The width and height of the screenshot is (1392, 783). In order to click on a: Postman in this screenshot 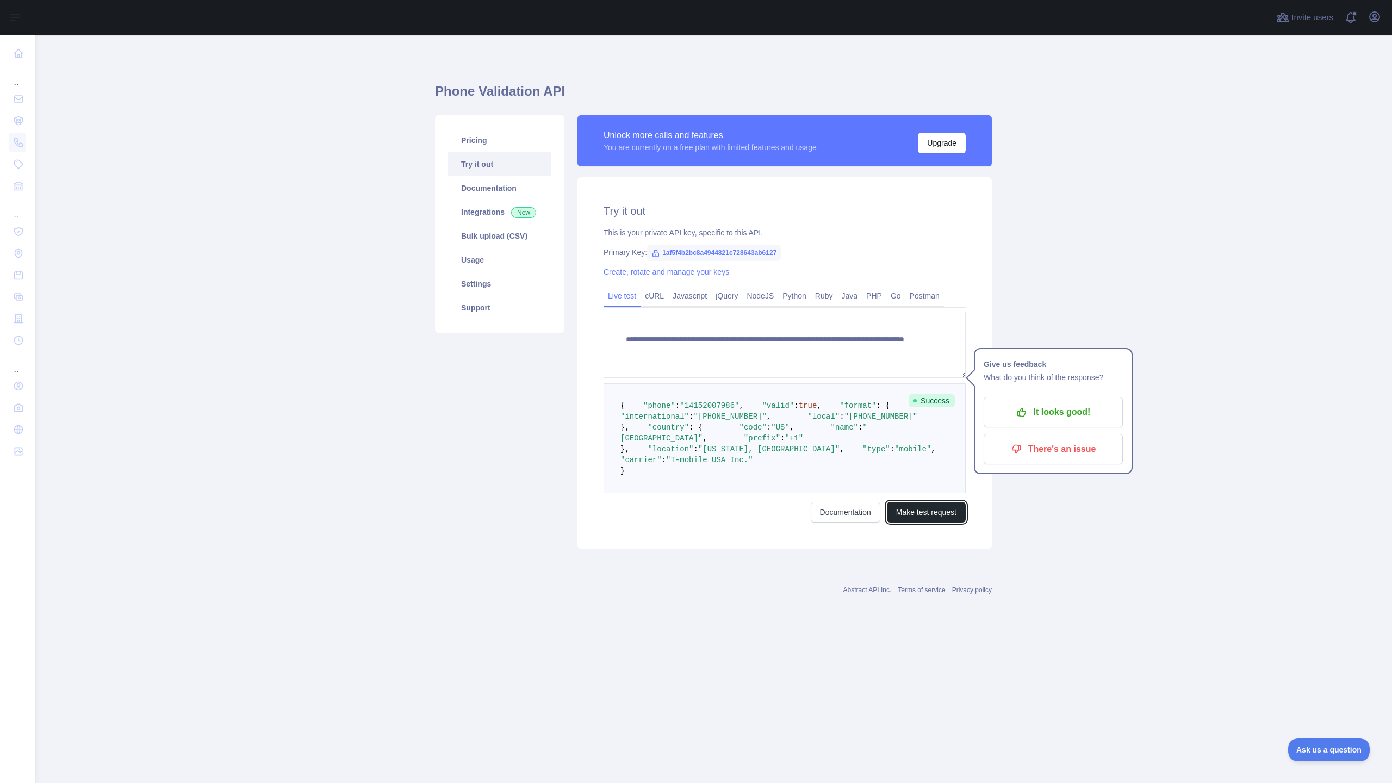, I will do `click(924, 296)`.